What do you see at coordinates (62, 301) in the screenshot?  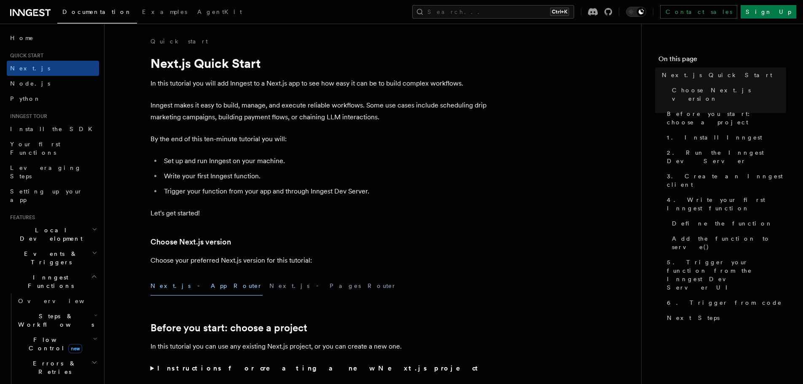 I see `span: Overview` at bounding box center [62, 301].